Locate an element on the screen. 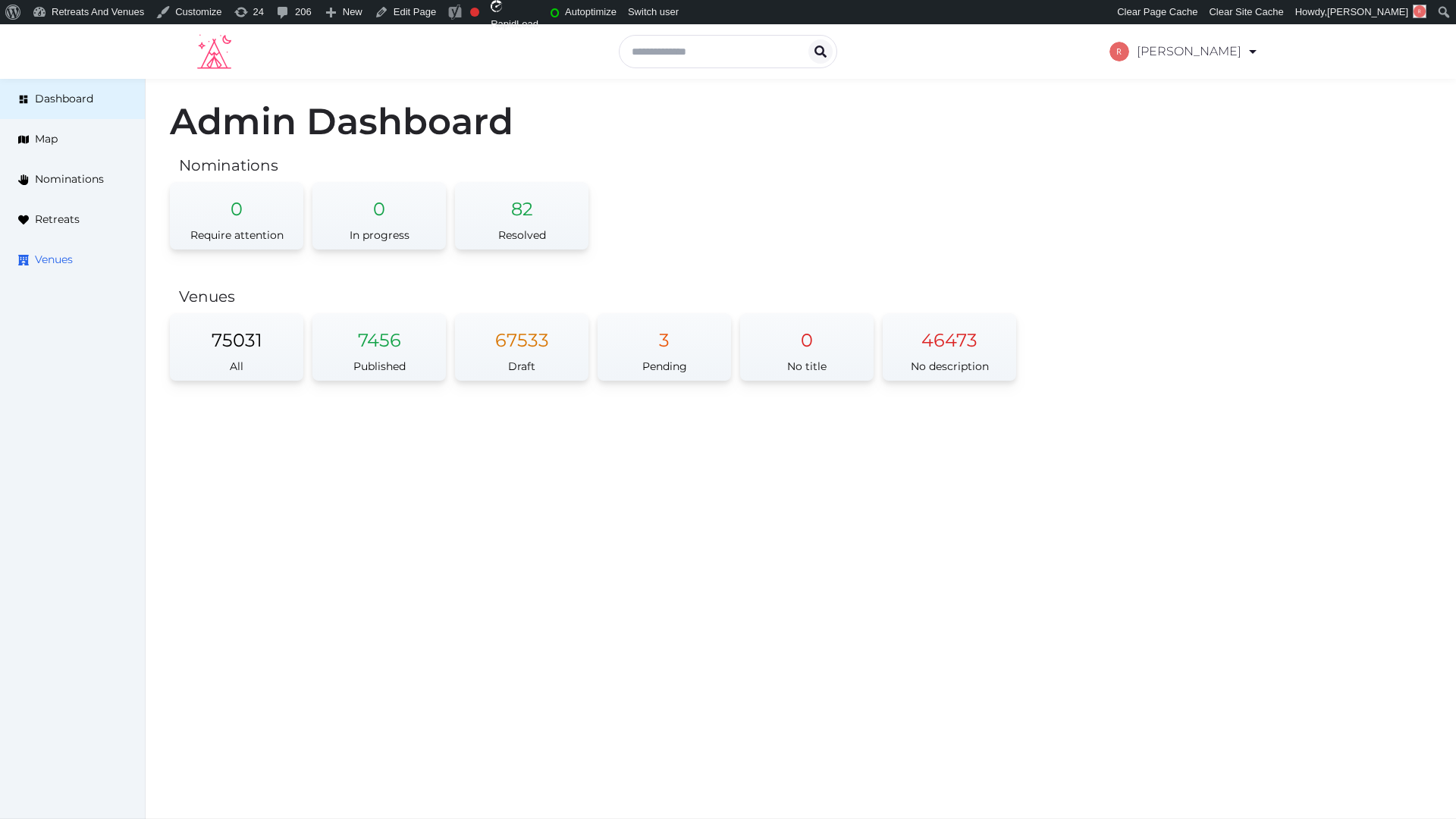 This screenshot has height=819, width=1456. div: 75031 is located at coordinates (237, 333).